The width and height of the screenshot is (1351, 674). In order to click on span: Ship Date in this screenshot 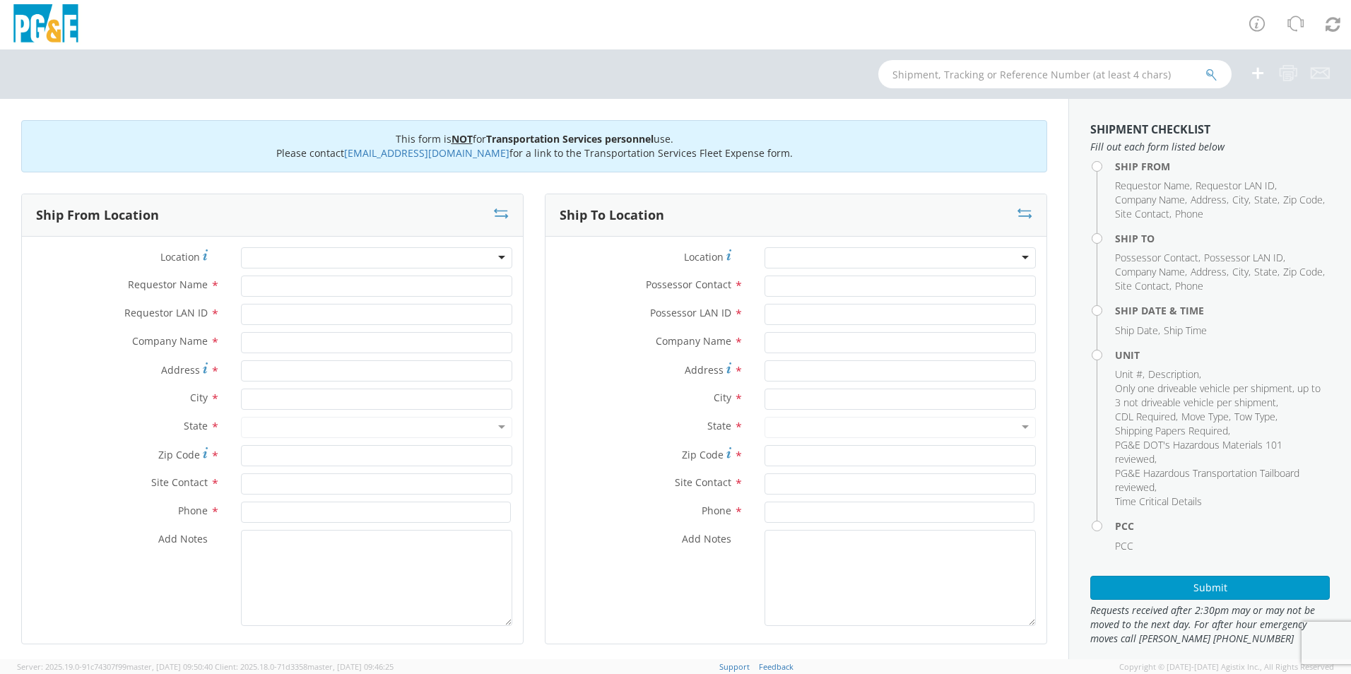, I will do `click(1137, 330)`.